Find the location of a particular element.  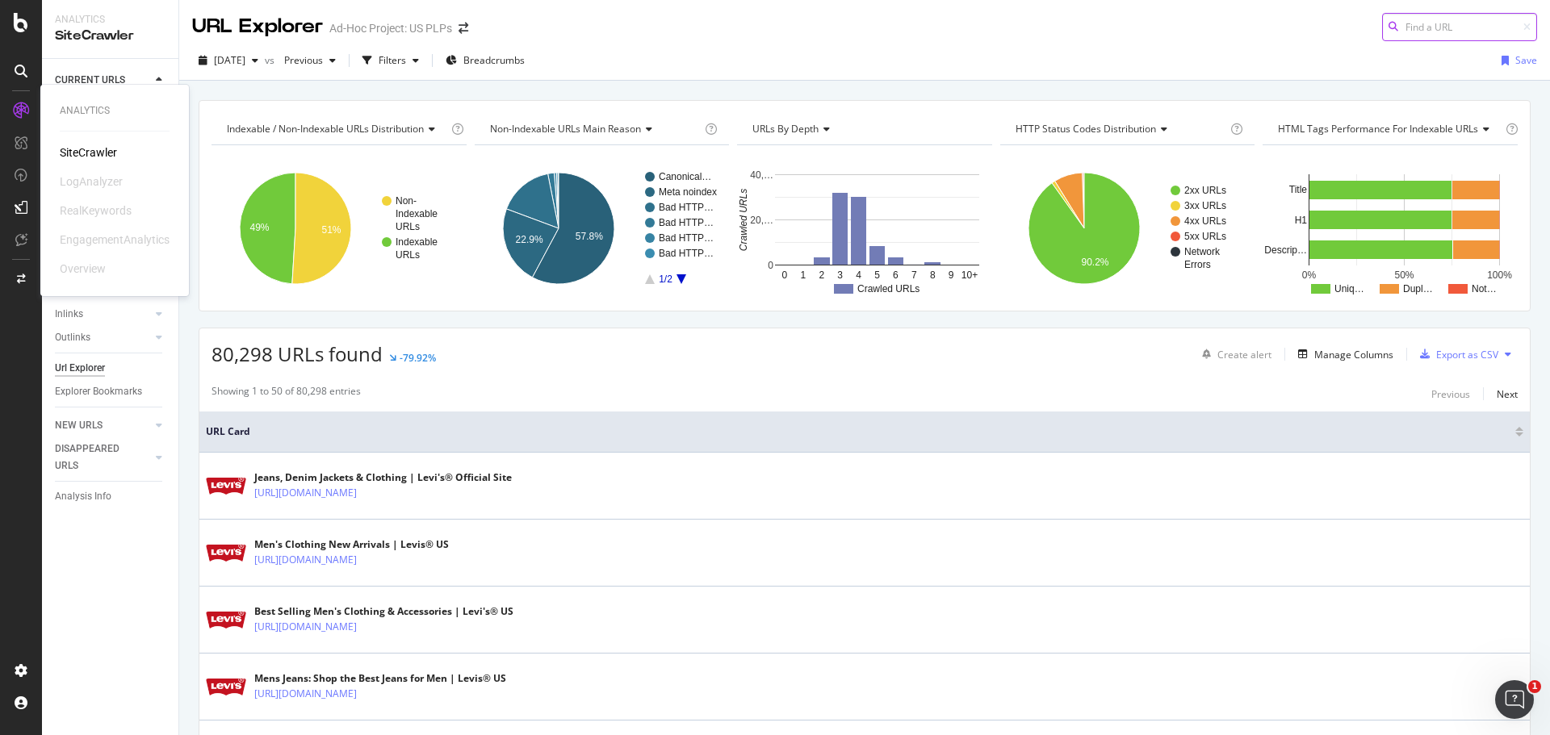

text: 22.9% is located at coordinates (529, 240).